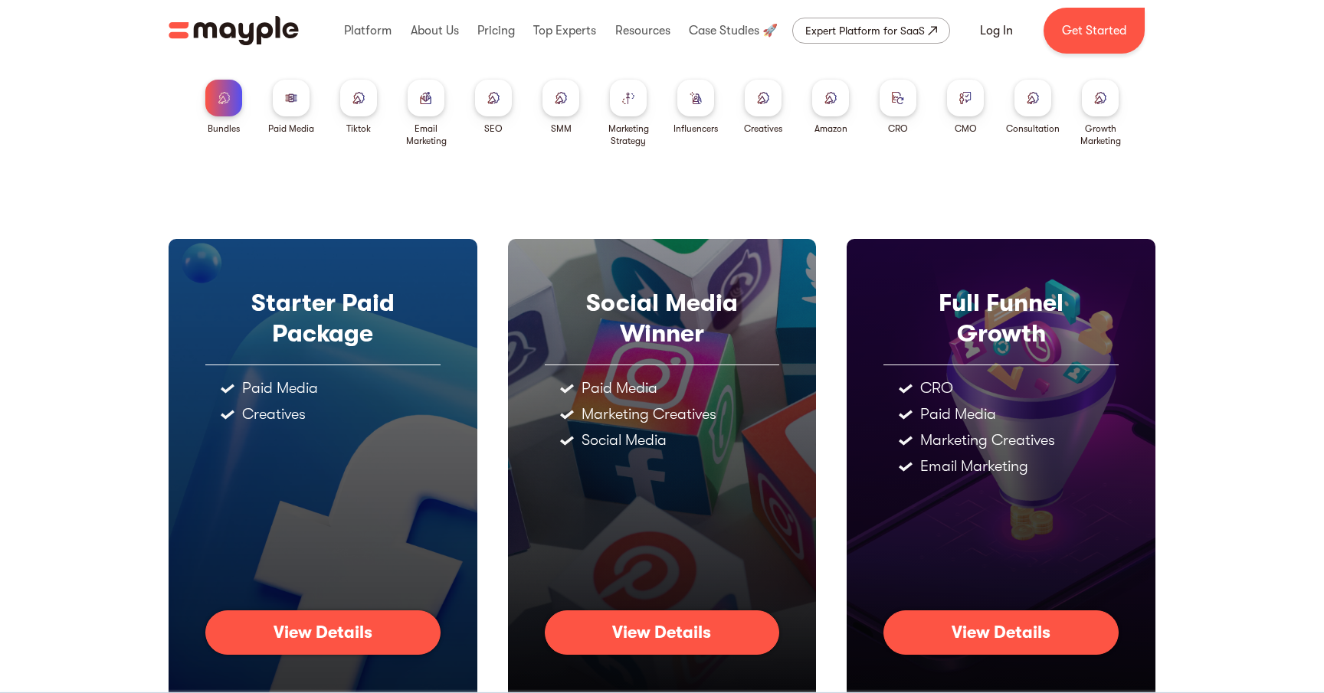 This screenshot has width=1324, height=693. I want to click on a: home, so click(234, 31).